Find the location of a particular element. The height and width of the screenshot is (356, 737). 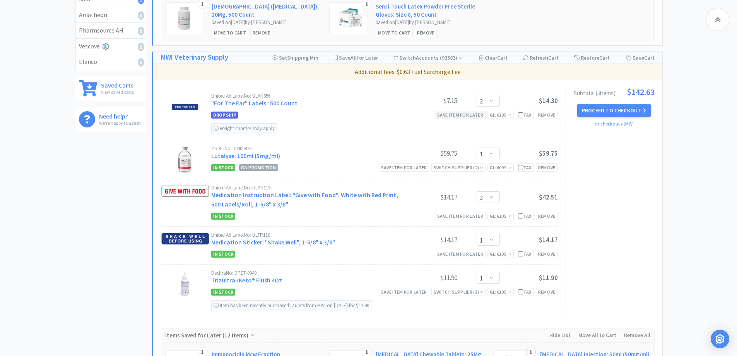

p: Additional fees: $0.63 Fuel Surcharge Fee is located at coordinates (408, 72).